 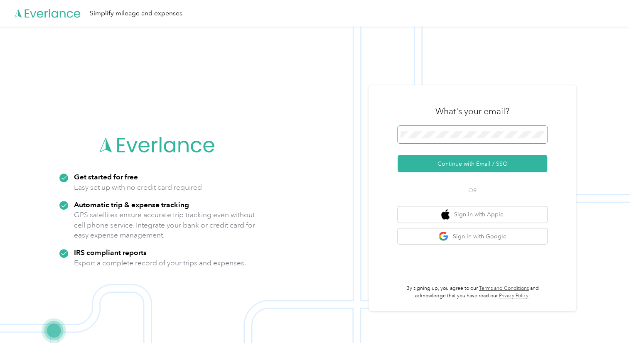 I want to click on p: Export a complete record of your trips and expenses., so click(x=160, y=263).